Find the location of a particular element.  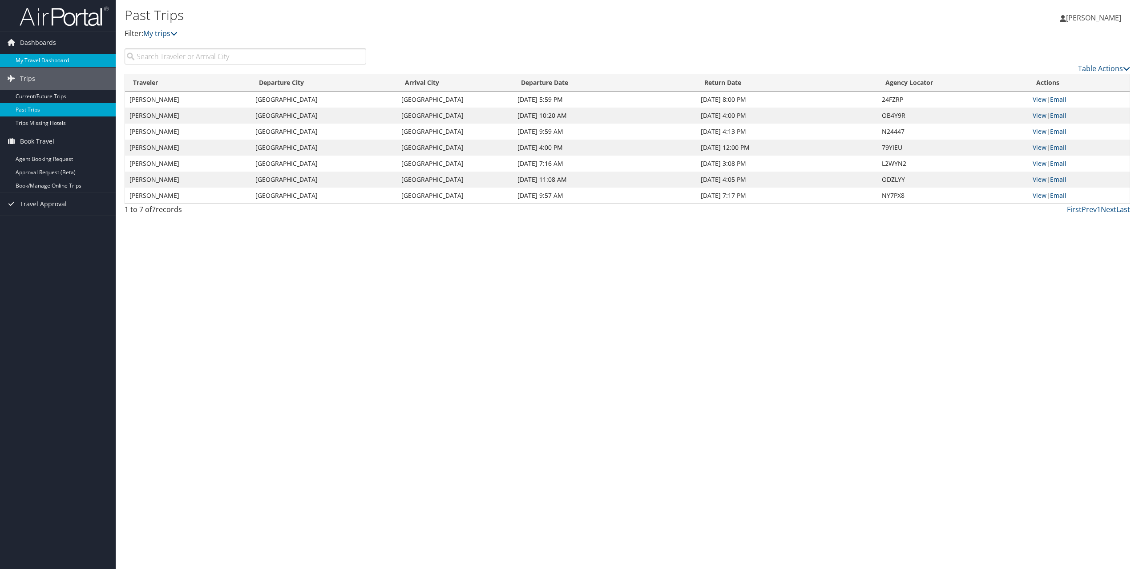

a: Table Actions is located at coordinates (1103, 68).